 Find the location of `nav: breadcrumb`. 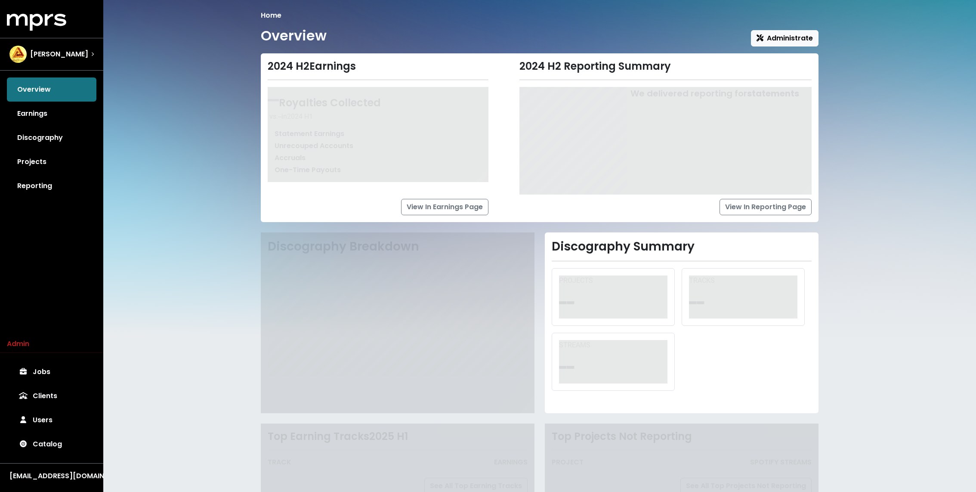

nav: breadcrumb is located at coordinates (540, 15).